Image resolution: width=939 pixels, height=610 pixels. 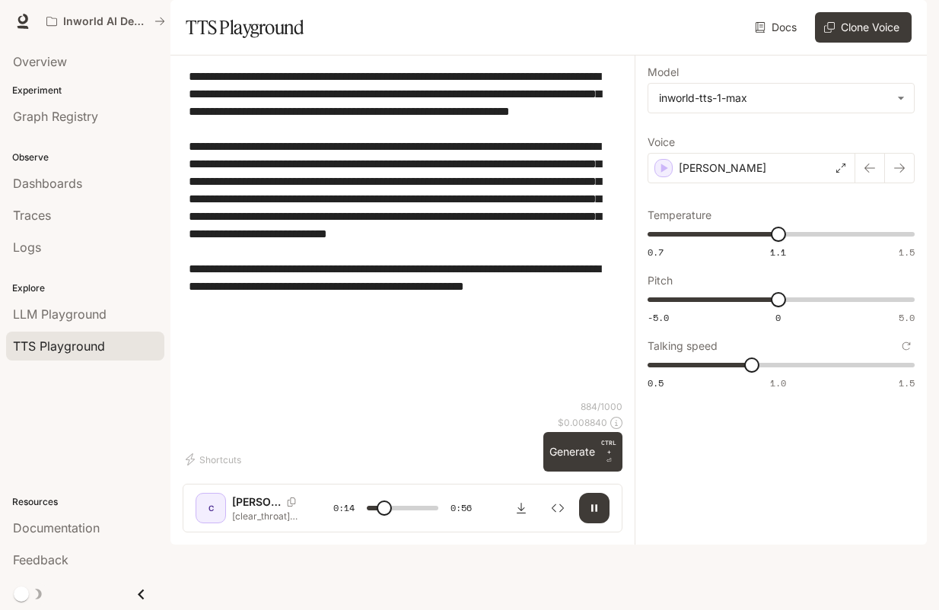 I want to click on p: Temperature, so click(x=679, y=215).